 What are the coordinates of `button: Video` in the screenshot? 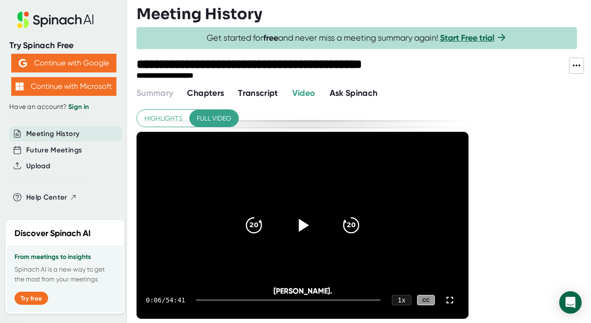 It's located at (304, 93).